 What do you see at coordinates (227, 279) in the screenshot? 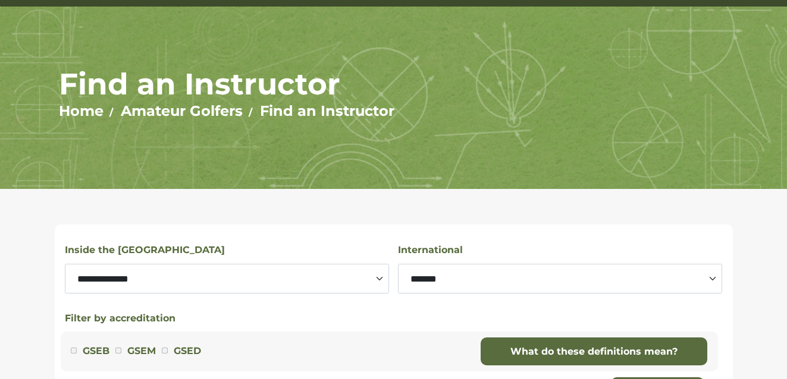
I see `select: Select a state` at bounding box center [227, 279].